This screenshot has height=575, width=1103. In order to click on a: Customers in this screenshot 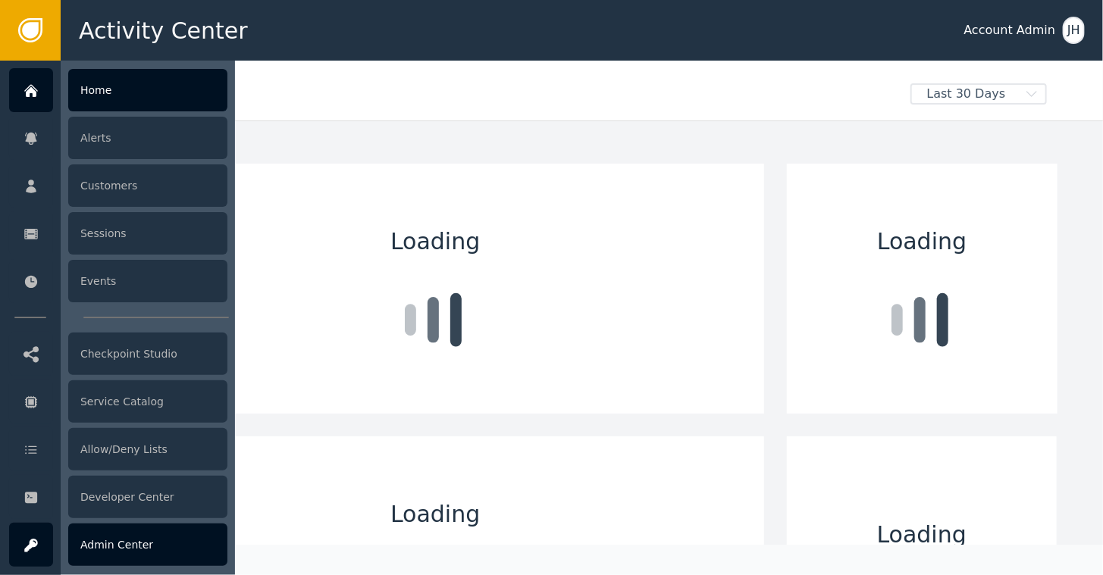, I will do `click(118, 186)`.